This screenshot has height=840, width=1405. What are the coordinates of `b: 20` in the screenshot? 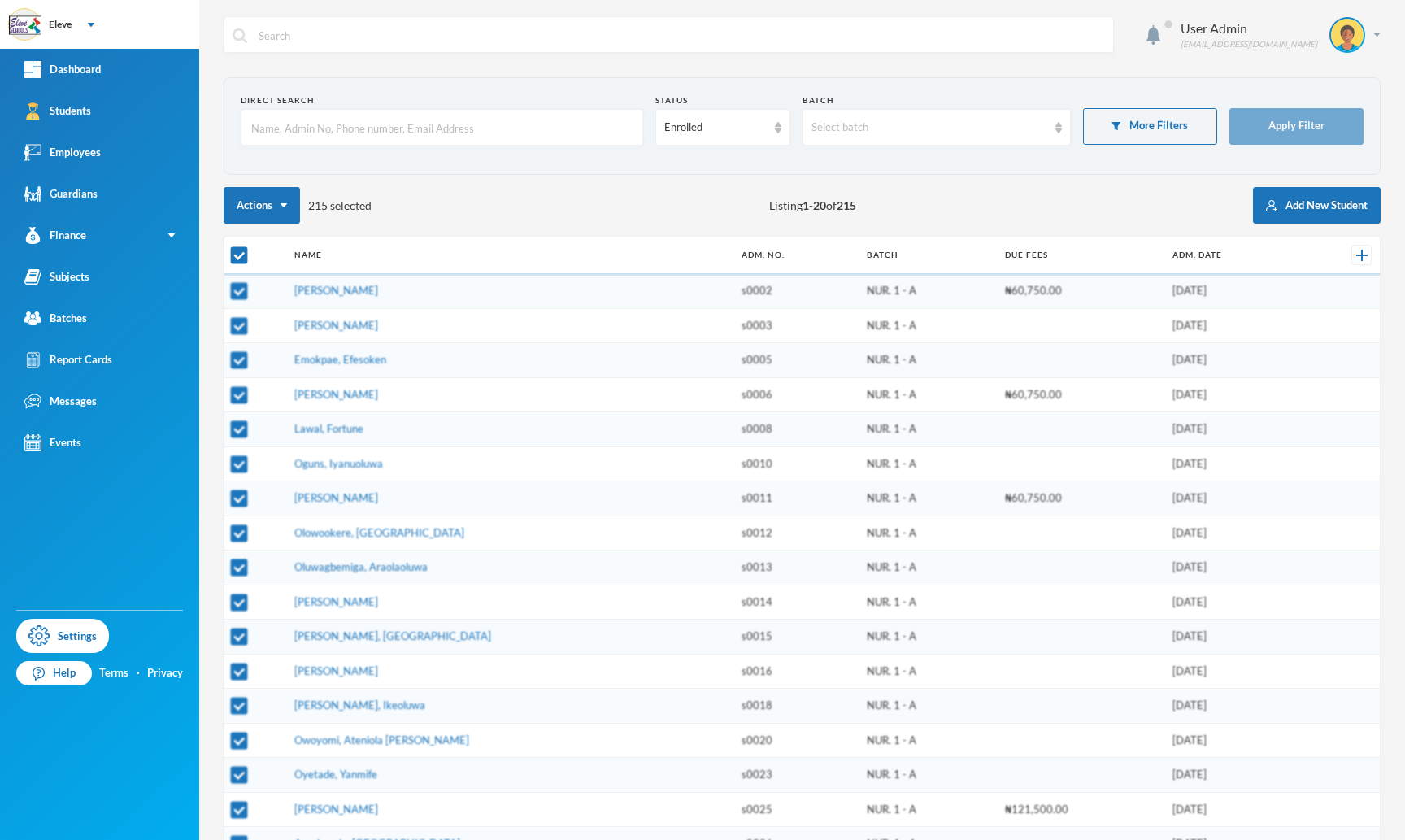 It's located at (819, 205).